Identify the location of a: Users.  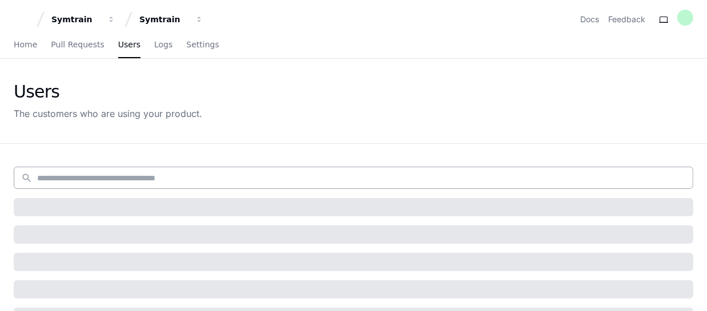
(129, 45).